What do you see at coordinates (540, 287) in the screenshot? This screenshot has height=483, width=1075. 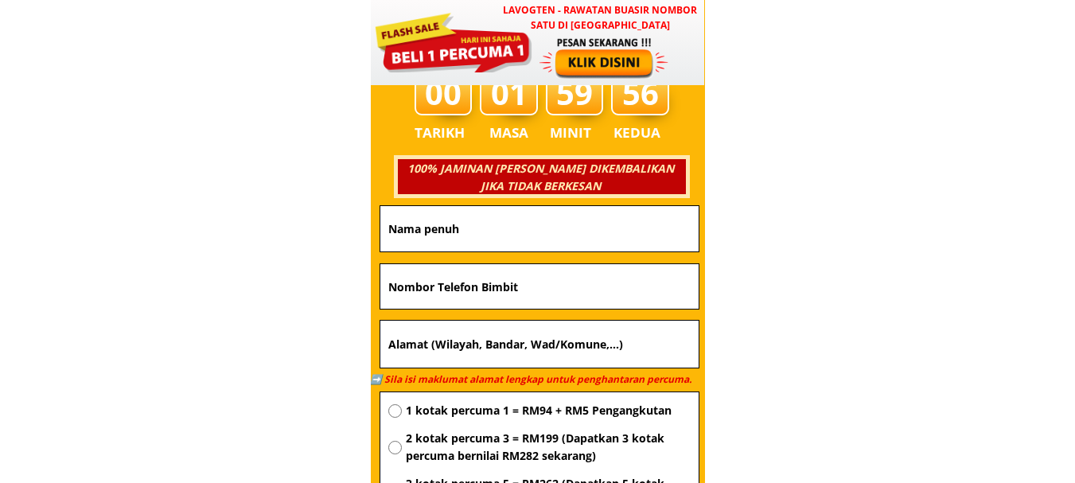 I see `input: Nombor Telefon Bimbit` at bounding box center [540, 287].